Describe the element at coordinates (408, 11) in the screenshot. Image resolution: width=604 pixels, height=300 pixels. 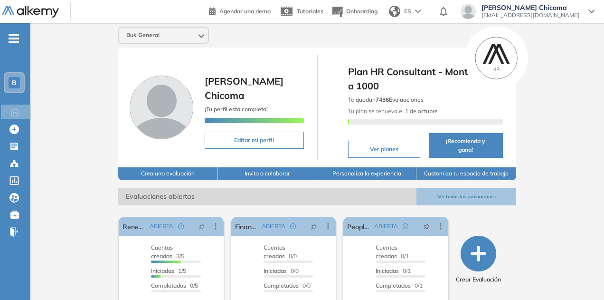
I see `span: ES` at that location.